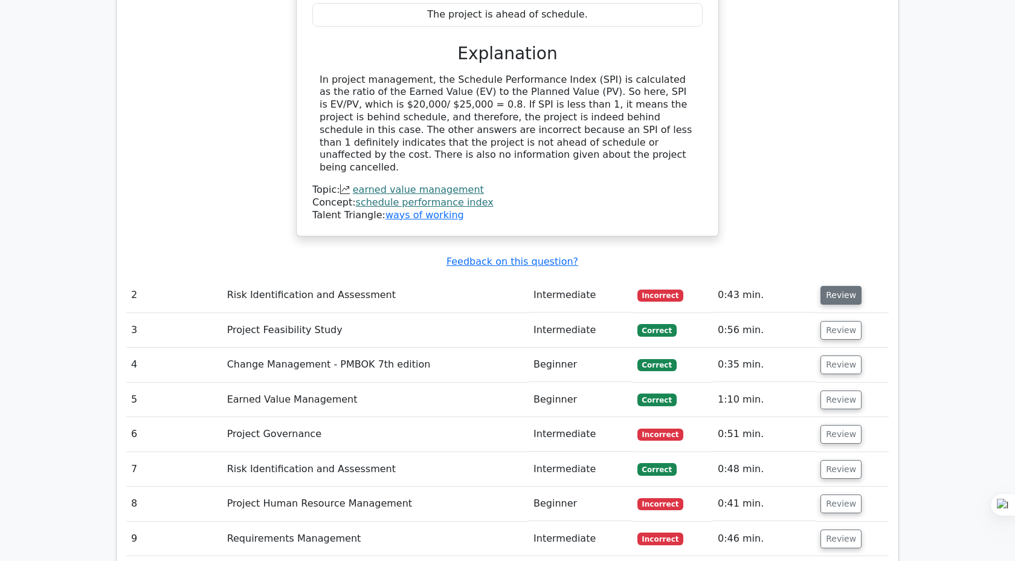 The height and width of the screenshot is (561, 1015). What do you see at coordinates (375, 503) in the screenshot?
I see `td: Project Human Resource Management` at bounding box center [375, 503].